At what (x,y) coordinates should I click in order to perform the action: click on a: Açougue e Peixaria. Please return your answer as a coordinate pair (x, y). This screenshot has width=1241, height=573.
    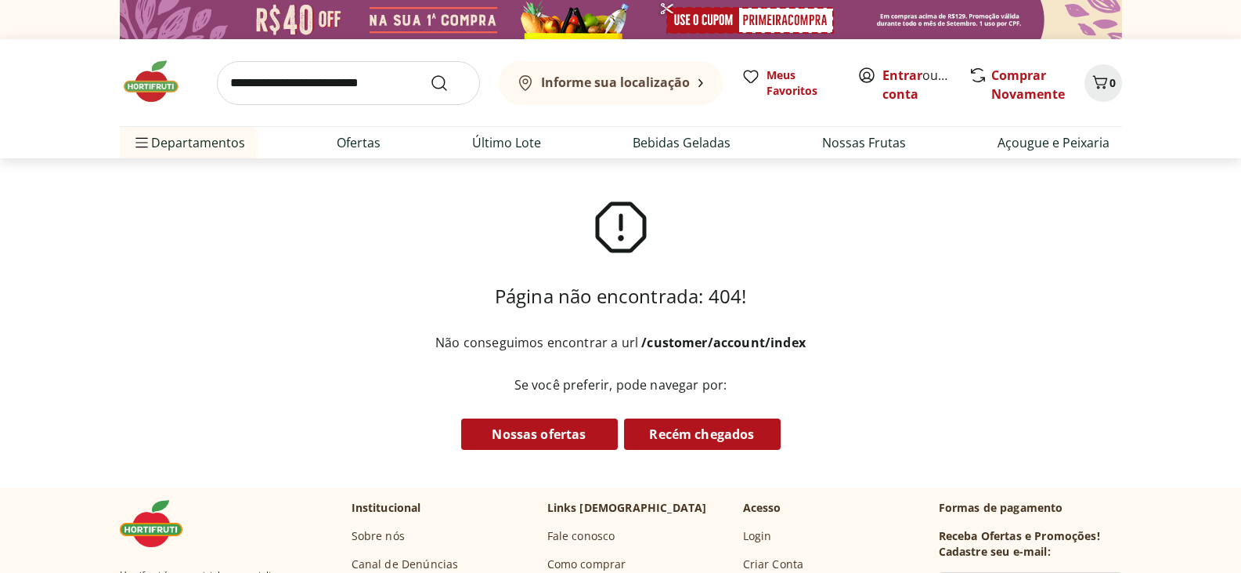
    Looking at the image, I should click on (1054, 143).